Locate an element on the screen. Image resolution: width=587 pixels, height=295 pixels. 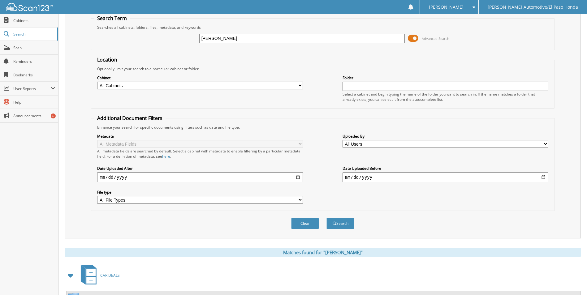
div: Searches all cabinets, folders, files, metadata, and keywords is located at coordinates (322, 27).